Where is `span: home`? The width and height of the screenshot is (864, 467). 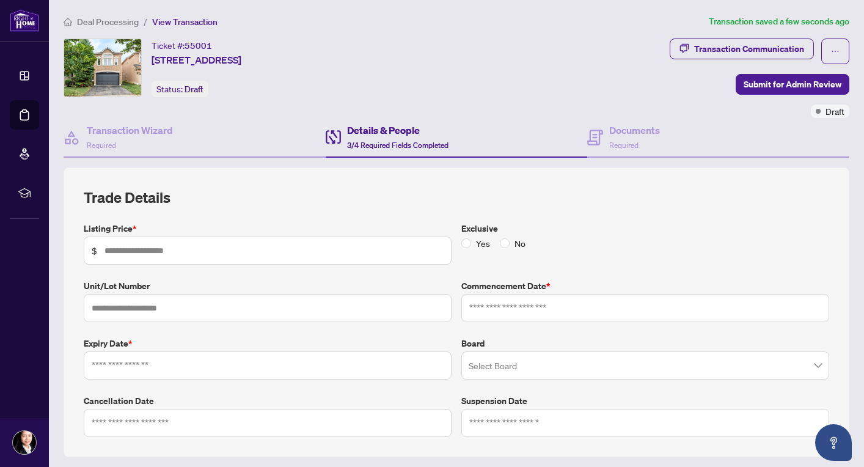
span: home is located at coordinates (68, 22).